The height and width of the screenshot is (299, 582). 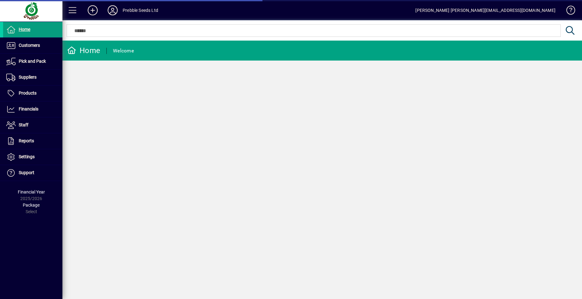 What do you see at coordinates (27, 157) in the screenshot?
I see `span: Settings` at bounding box center [27, 157].